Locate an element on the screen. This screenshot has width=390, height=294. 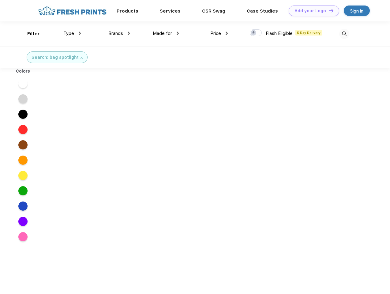
img: desktop_search.svg is located at coordinates (344, 34).